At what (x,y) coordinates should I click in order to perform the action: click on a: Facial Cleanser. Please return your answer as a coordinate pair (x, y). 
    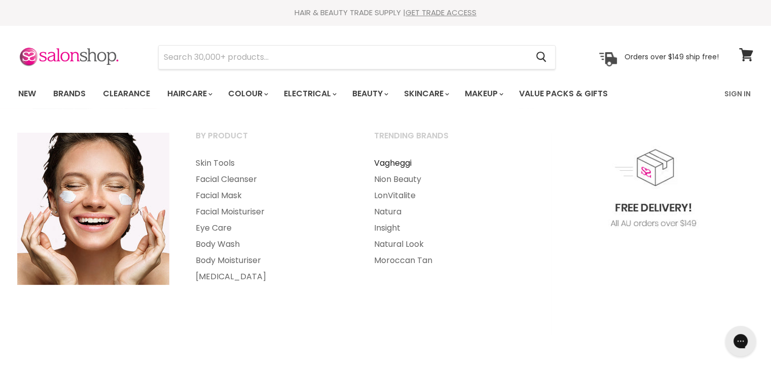
    Looking at the image, I should click on (271, 179).